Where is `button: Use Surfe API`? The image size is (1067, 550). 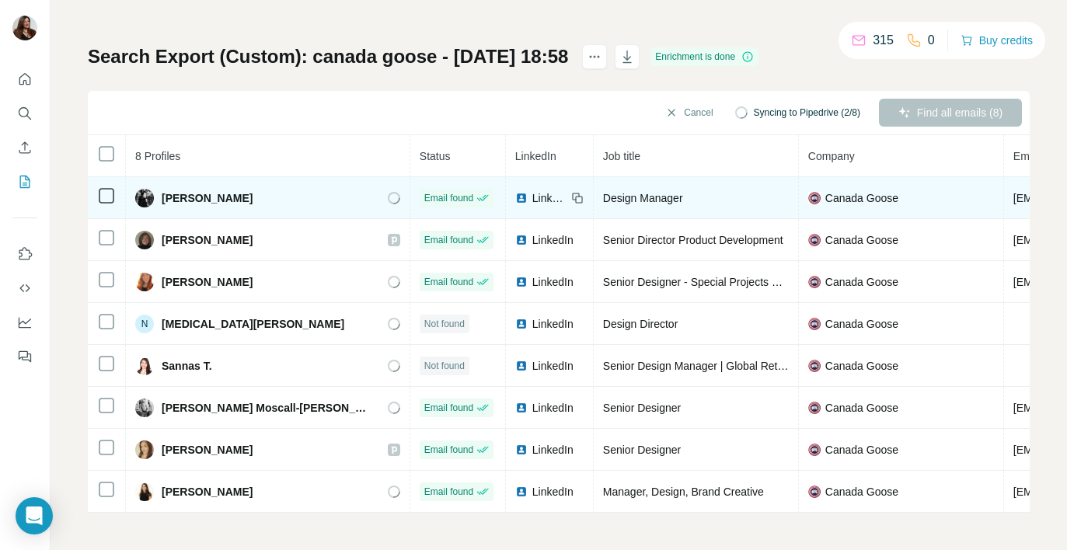
button: Use Surfe API is located at coordinates (25, 288).